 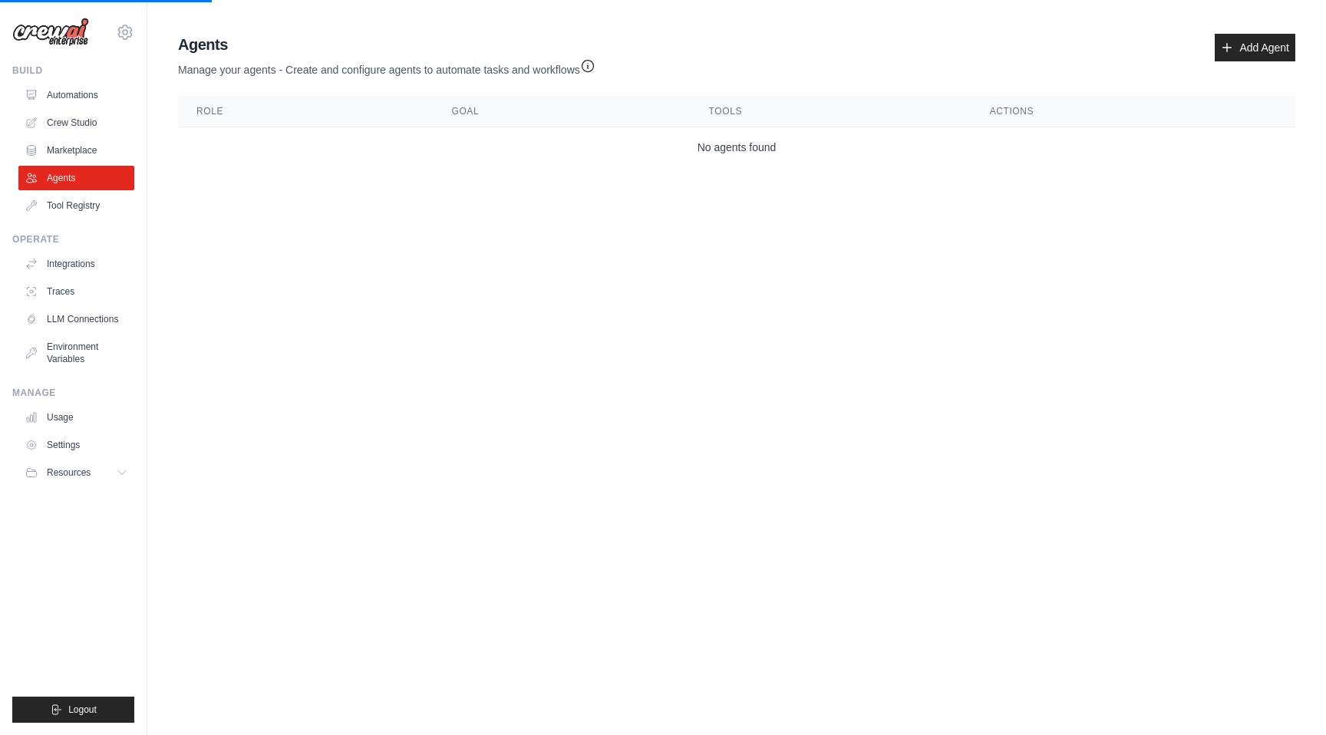 What do you see at coordinates (736, 147) in the screenshot?
I see `td: No agents found` at bounding box center [736, 147].